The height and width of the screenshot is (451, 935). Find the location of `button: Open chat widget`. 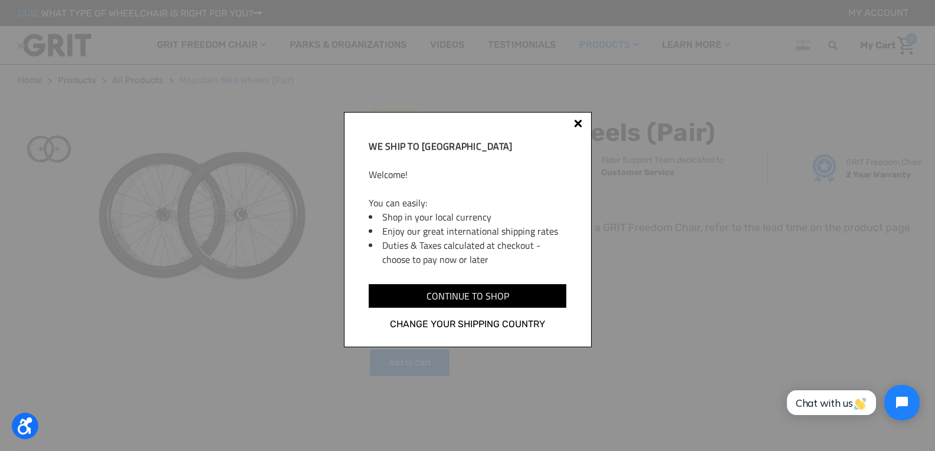

button: Open chat widget is located at coordinates (128, 28).